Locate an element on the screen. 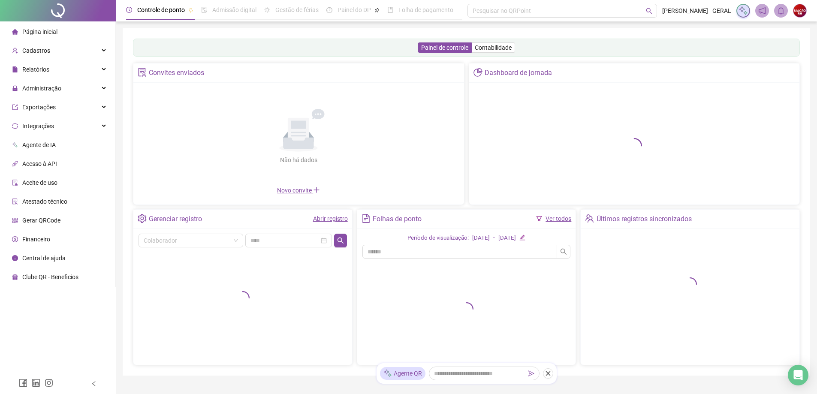  span: qrcode is located at coordinates (15, 220).